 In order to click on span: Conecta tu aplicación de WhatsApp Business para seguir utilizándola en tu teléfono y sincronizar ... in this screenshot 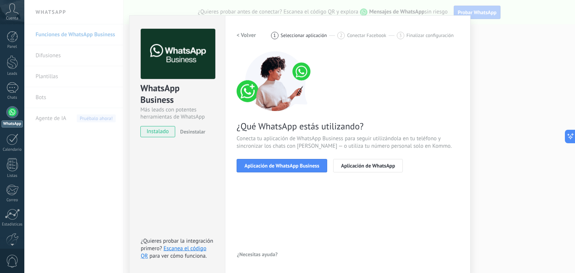, I will do `click(347, 143)`.